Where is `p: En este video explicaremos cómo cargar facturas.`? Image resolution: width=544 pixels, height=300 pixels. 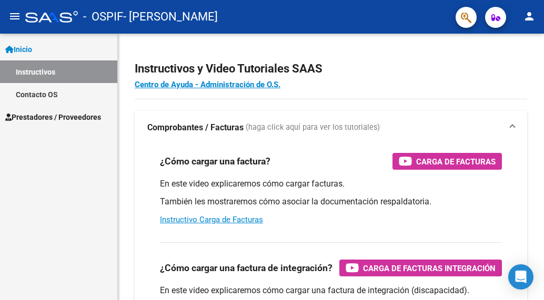 p: En este video explicaremos cómo cargar facturas. is located at coordinates (331, 184).